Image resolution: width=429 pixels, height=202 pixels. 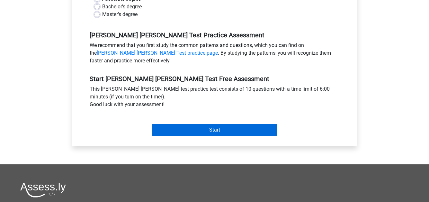 I want to click on label: Bachelor's degree, so click(x=122, y=7).